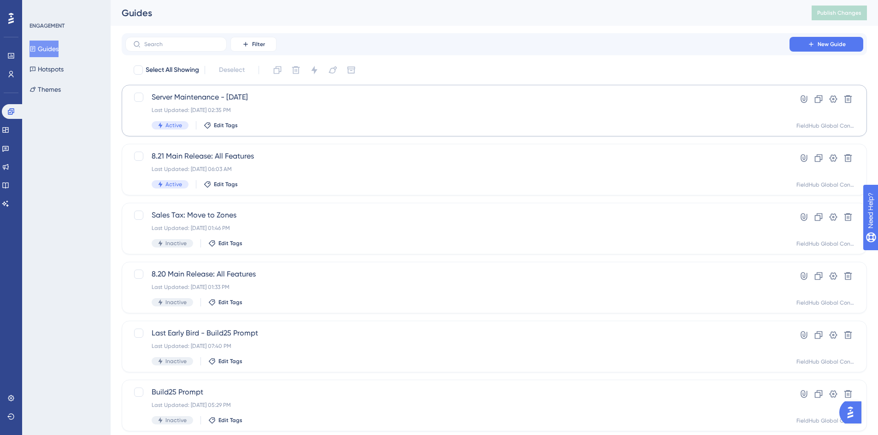 The width and height of the screenshot is (878, 435). I want to click on button: Hotspots, so click(47, 69).